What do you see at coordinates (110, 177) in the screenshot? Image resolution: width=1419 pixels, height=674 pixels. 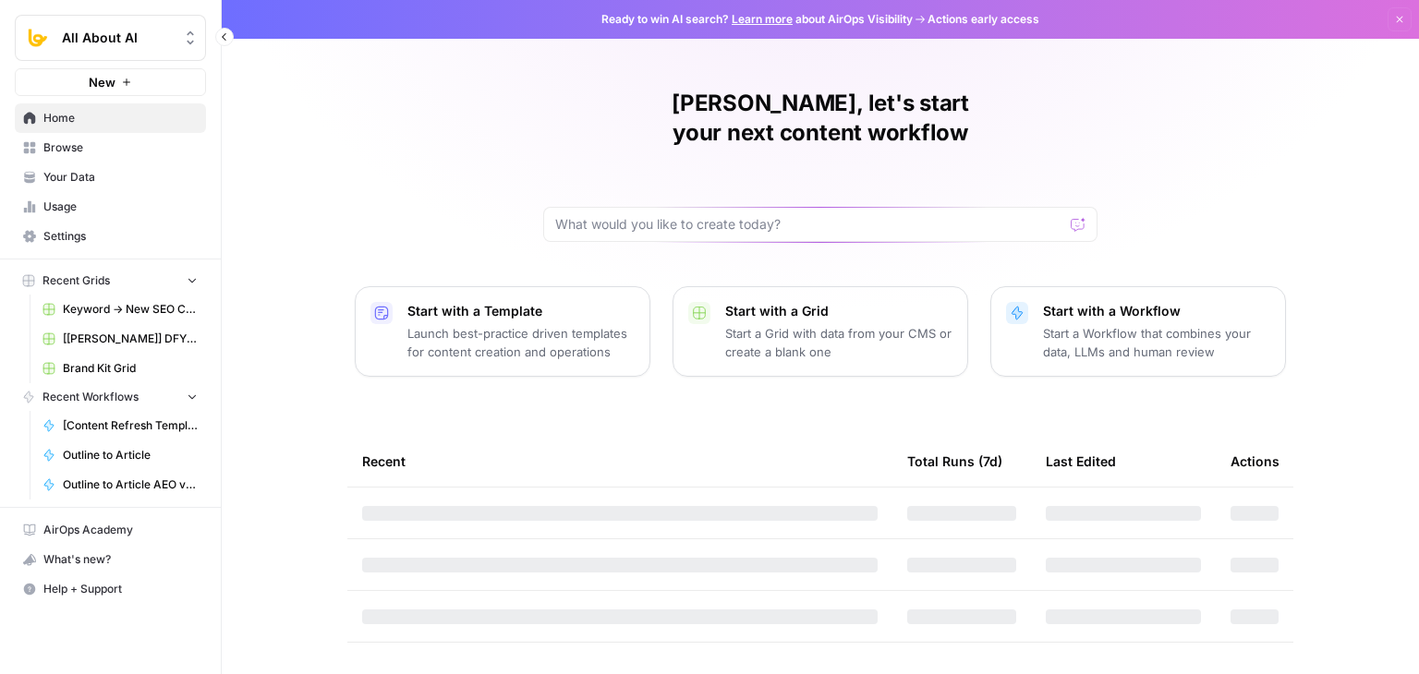 I see `a: Your Data` at bounding box center [110, 177].